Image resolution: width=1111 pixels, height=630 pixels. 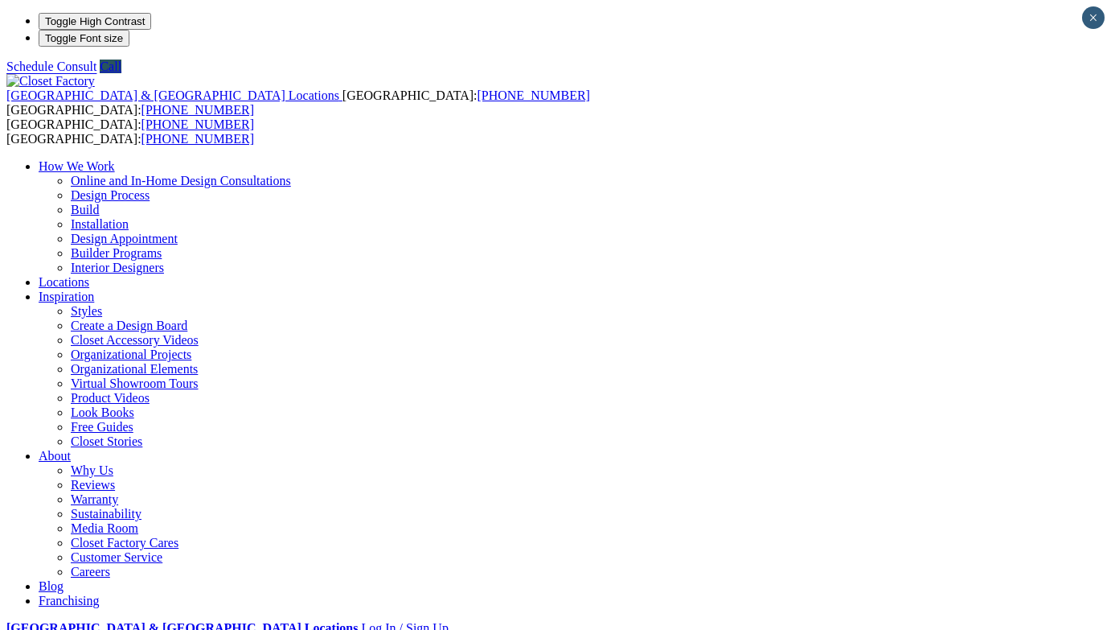 What do you see at coordinates (106, 513) in the screenshot?
I see `a: Sustainability` at bounding box center [106, 513].